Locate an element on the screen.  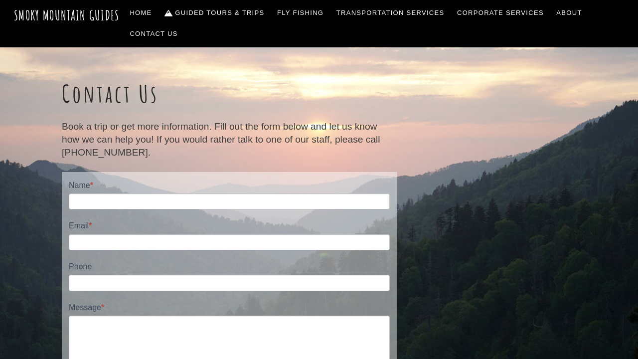
a: Contact Us is located at coordinates (154, 34).